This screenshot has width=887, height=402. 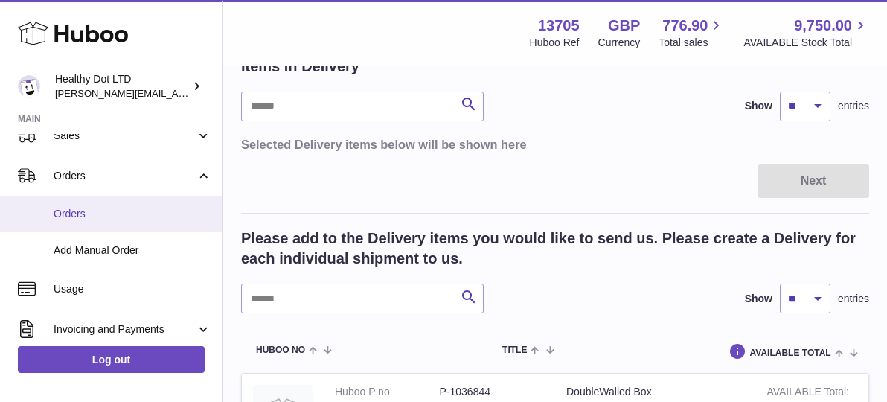 I want to click on span: Title, so click(x=514, y=350).